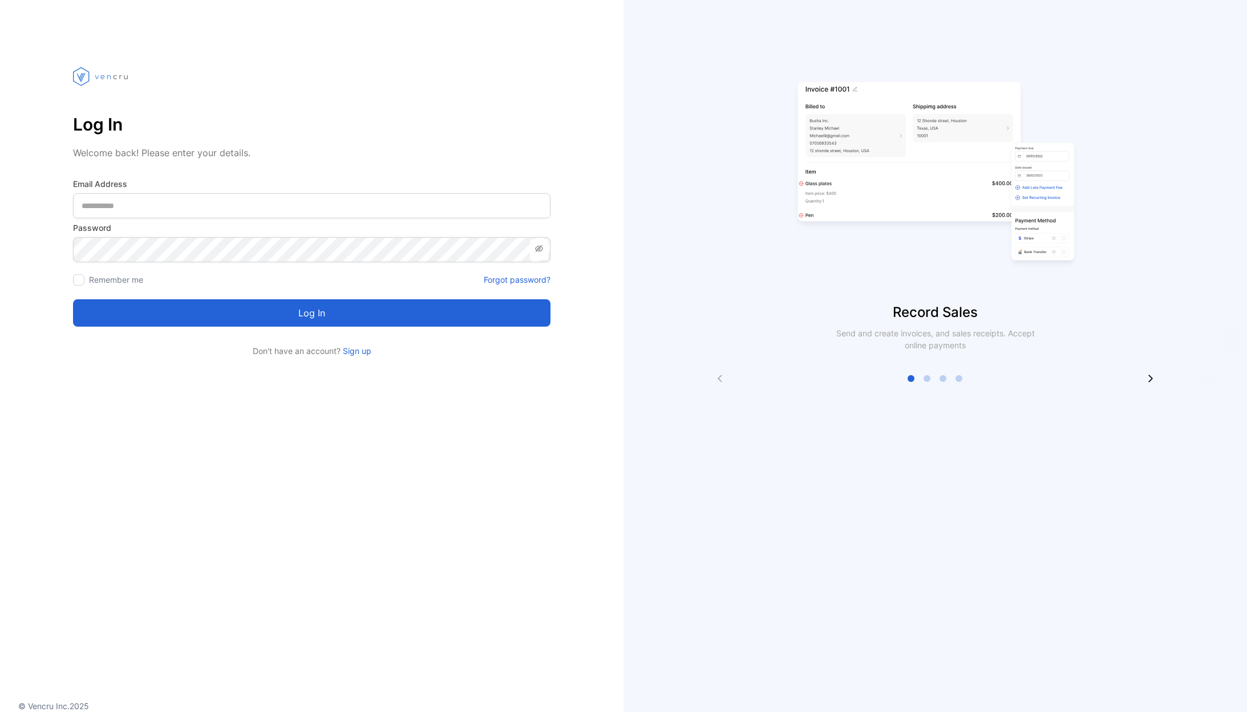 The image size is (1247, 712). I want to click on p: Log In, so click(311, 124).